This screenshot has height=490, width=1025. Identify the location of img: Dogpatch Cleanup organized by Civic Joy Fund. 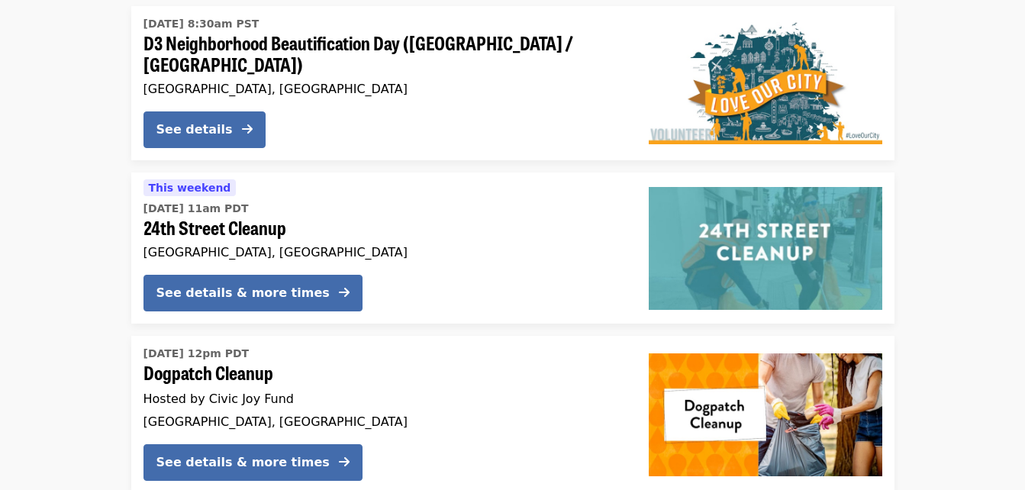
(765, 414).